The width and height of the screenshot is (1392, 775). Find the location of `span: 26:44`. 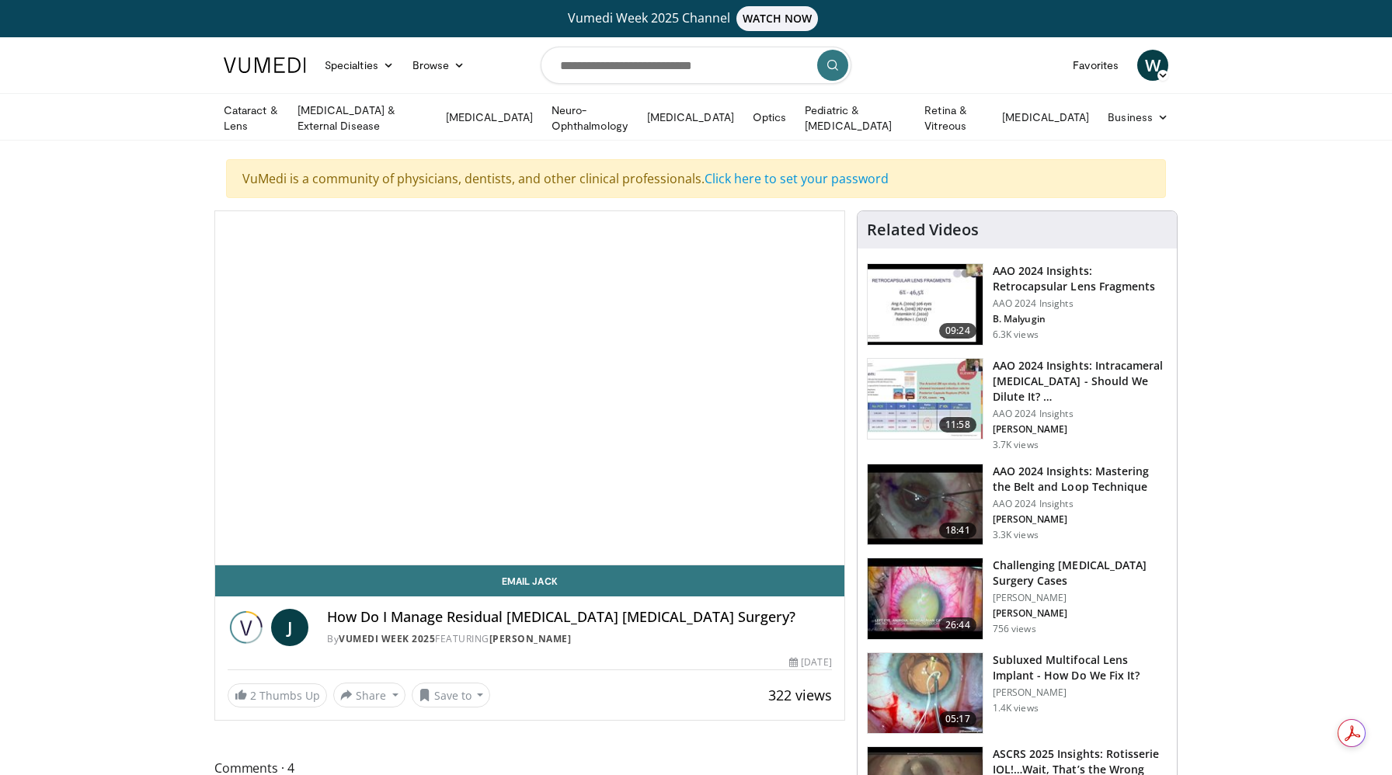

span: 26:44 is located at coordinates (958, 625).